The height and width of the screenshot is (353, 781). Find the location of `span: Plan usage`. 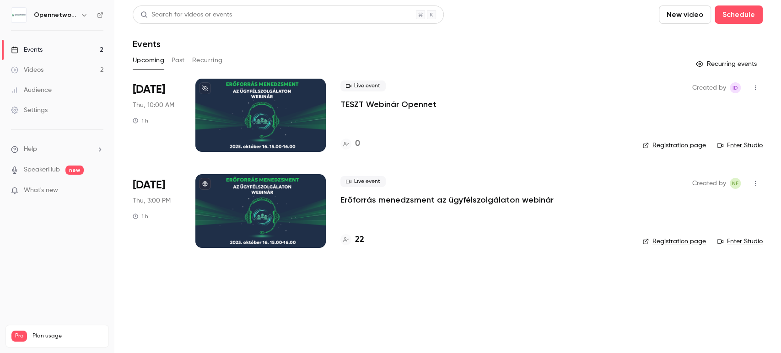

span: Plan usage is located at coordinates (68, 336).